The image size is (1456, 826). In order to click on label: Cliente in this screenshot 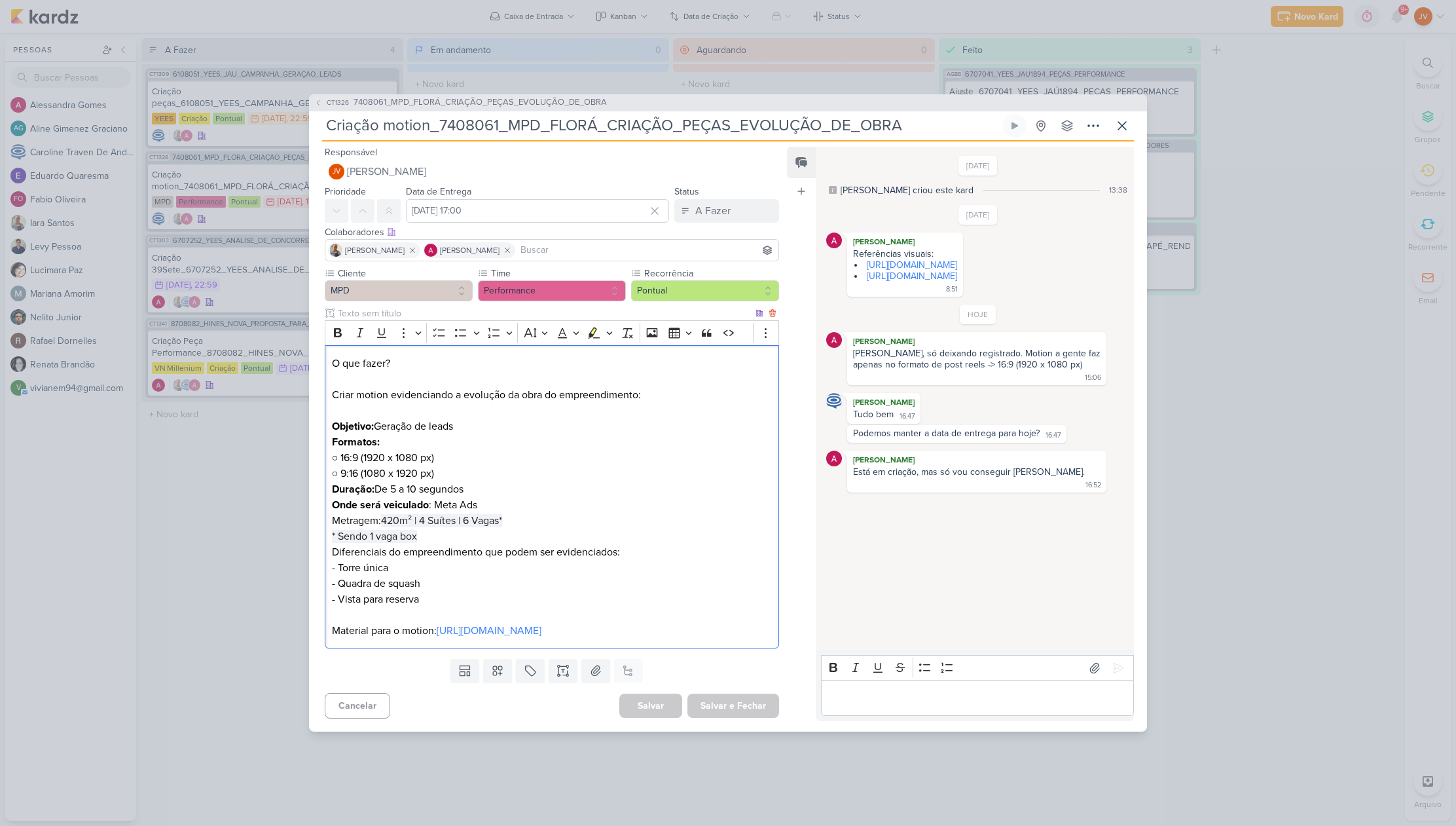, I will do `click(405, 273)`.